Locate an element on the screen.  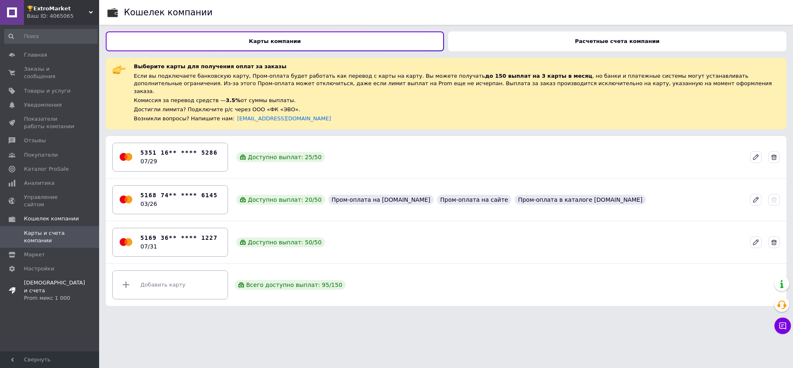
div: Доступно выплат: 25 / 50 is located at coordinates (280, 157).